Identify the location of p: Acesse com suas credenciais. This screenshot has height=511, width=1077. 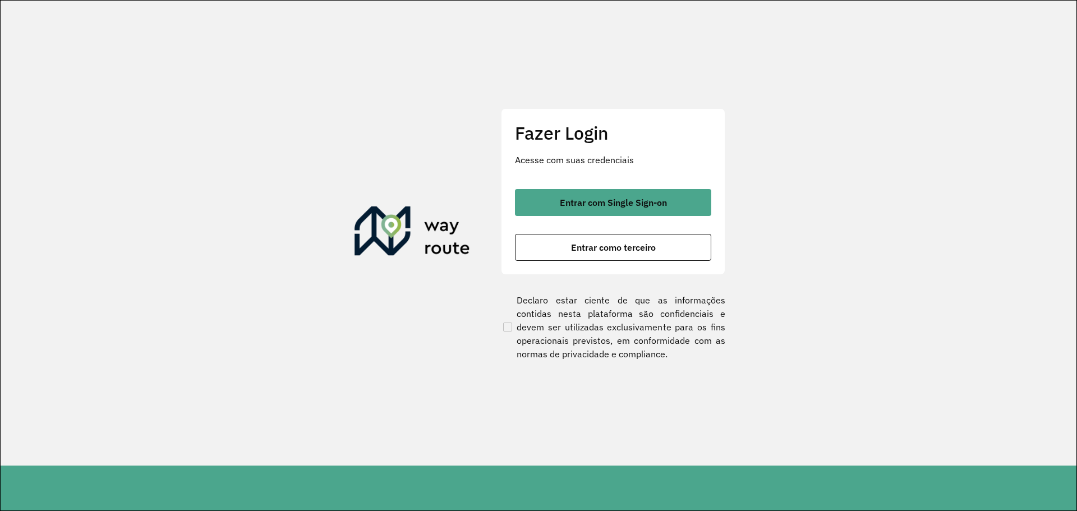
(613, 160).